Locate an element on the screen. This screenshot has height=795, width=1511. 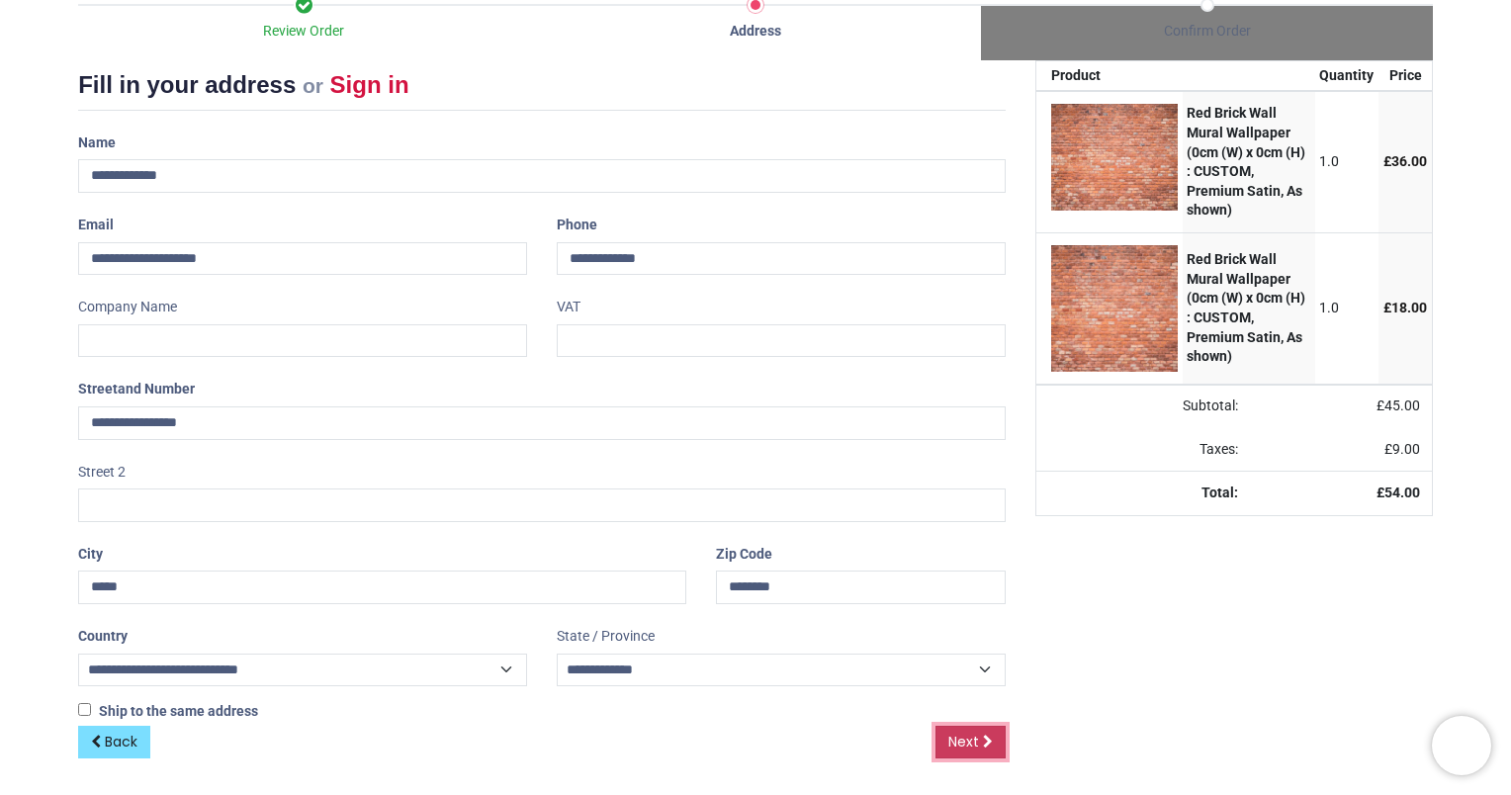
span: 36.00 is located at coordinates (1409, 161).